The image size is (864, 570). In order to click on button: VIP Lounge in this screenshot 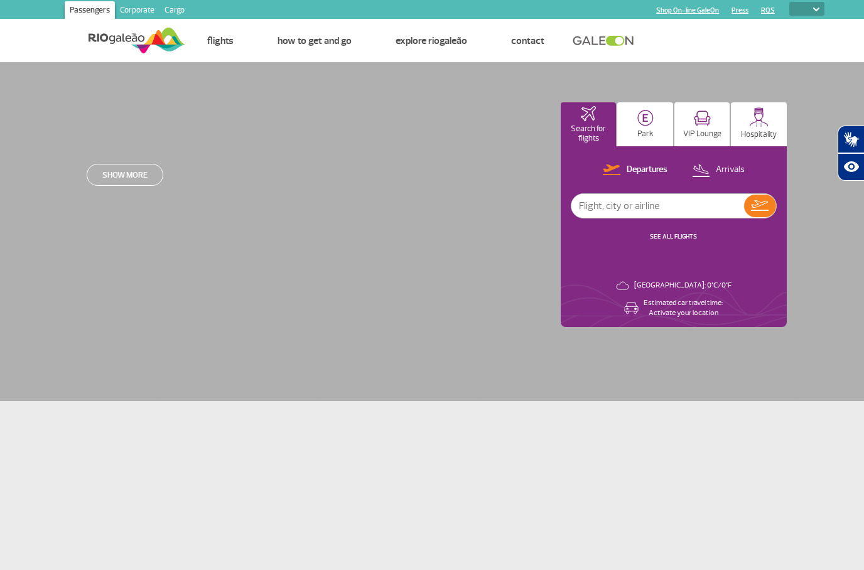, I will do `click(702, 124)`.